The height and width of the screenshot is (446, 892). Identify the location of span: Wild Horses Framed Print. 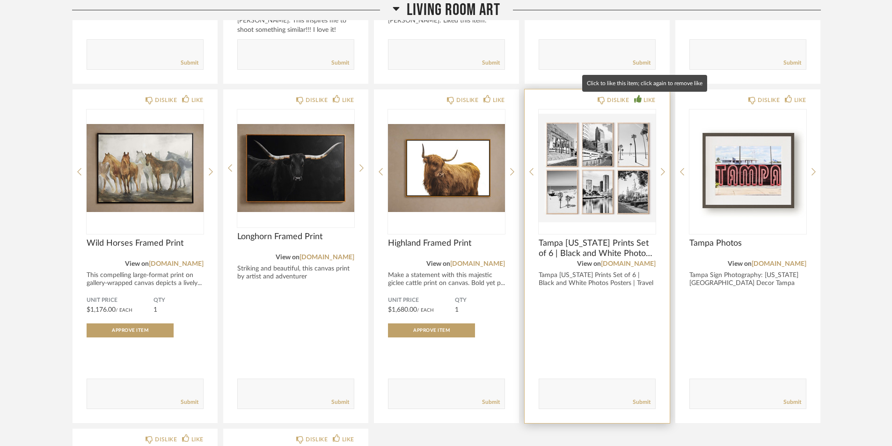
(145, 243).